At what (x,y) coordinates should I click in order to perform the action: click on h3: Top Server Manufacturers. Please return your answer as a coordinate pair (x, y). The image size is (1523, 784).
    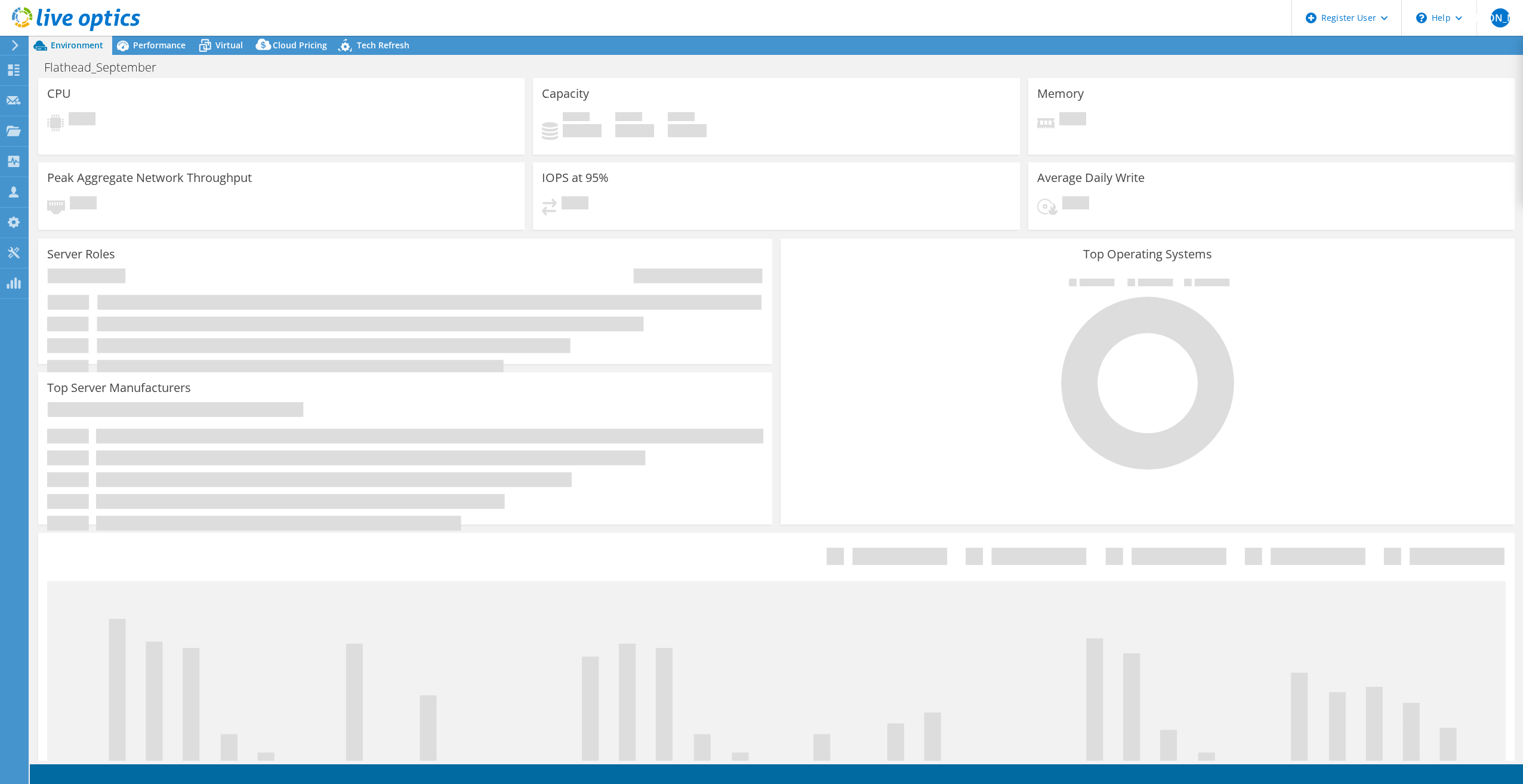
    Looking at the image, I should click on (119, 388).